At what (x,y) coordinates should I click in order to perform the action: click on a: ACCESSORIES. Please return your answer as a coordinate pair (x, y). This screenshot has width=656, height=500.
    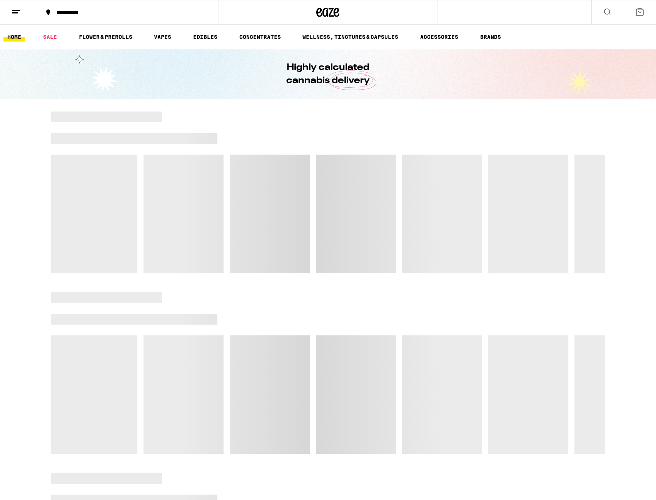
    Looking at the image, I should click on (439, 37).